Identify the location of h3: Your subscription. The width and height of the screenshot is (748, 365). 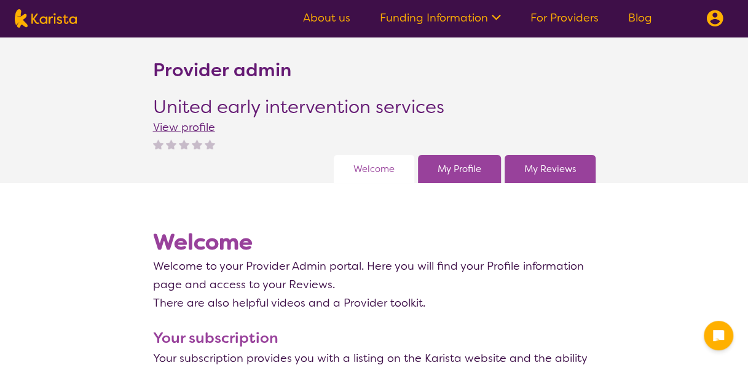
(374, 338).